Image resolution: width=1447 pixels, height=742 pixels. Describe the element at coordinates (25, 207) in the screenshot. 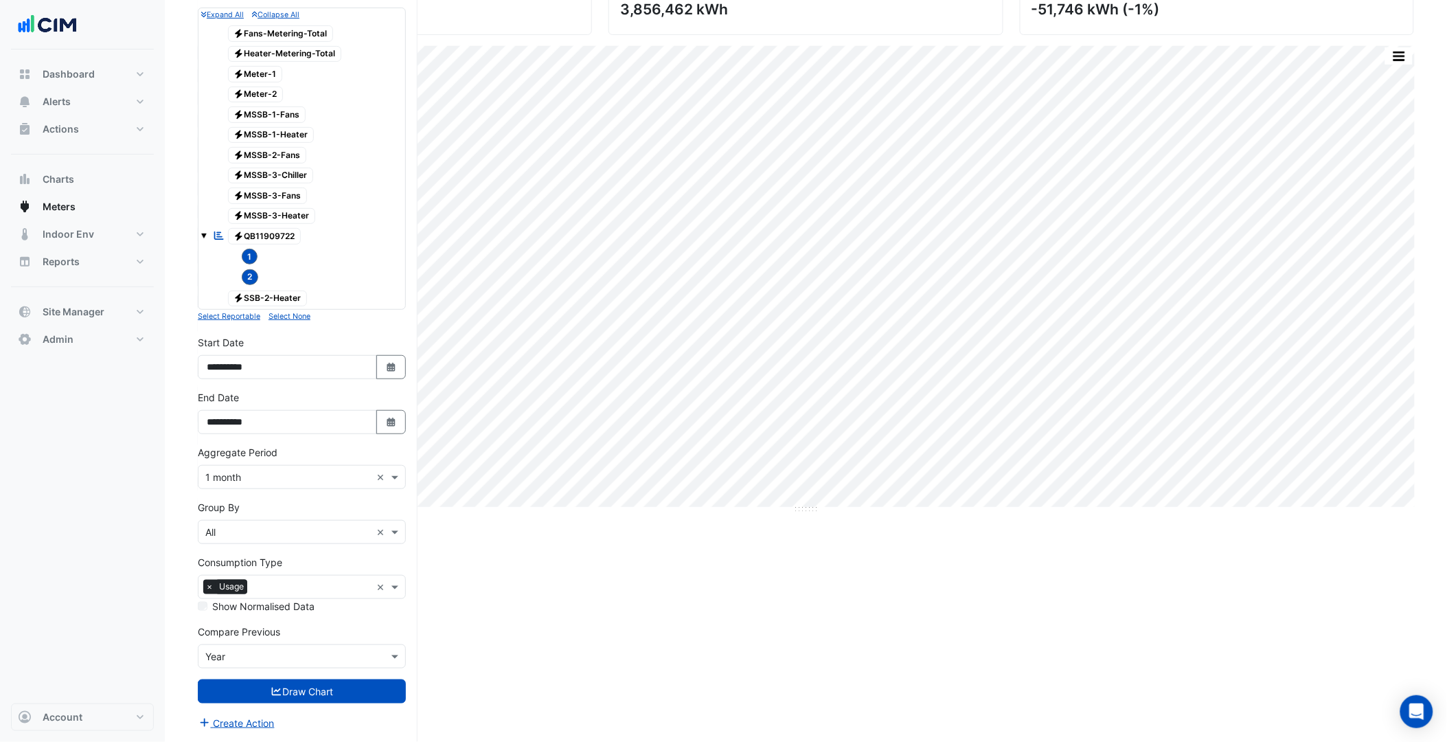

I see `app-icon: Meters` at that location.